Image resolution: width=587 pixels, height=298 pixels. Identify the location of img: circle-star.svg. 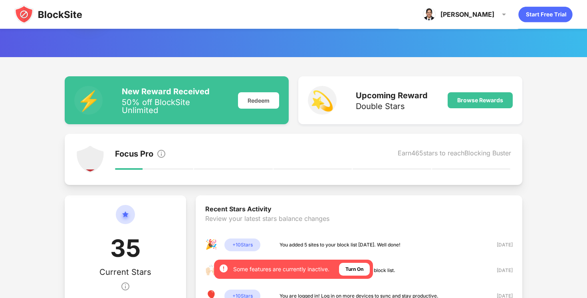
(125, 219).